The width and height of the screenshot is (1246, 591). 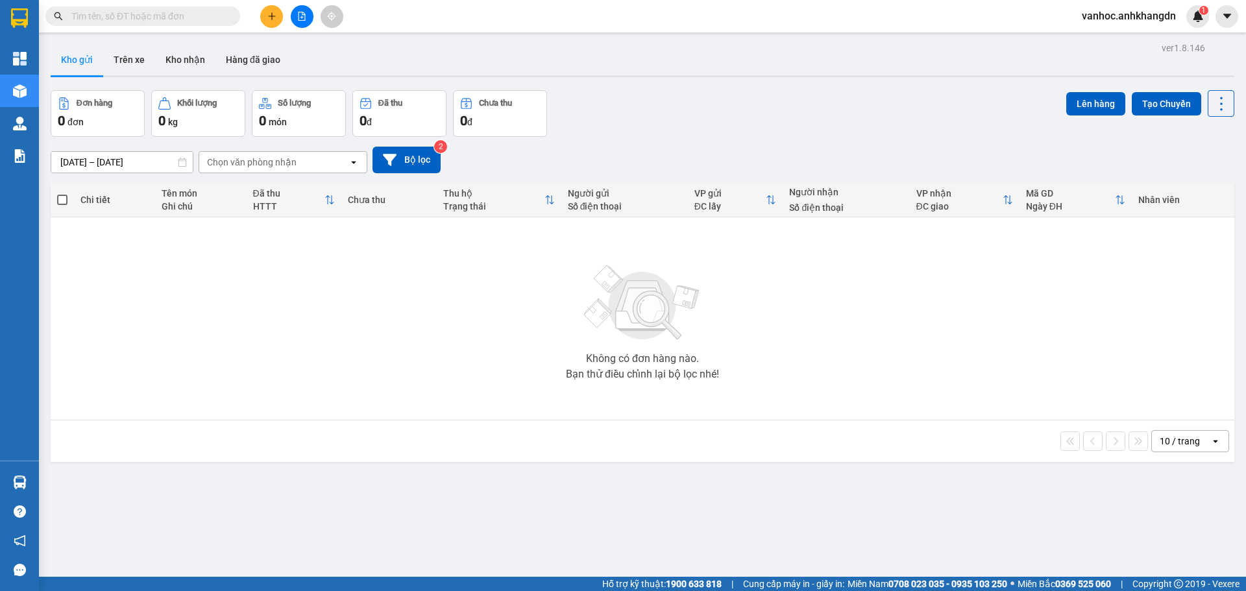 I want to click on span: question-circle, so click(x=19, y=511).